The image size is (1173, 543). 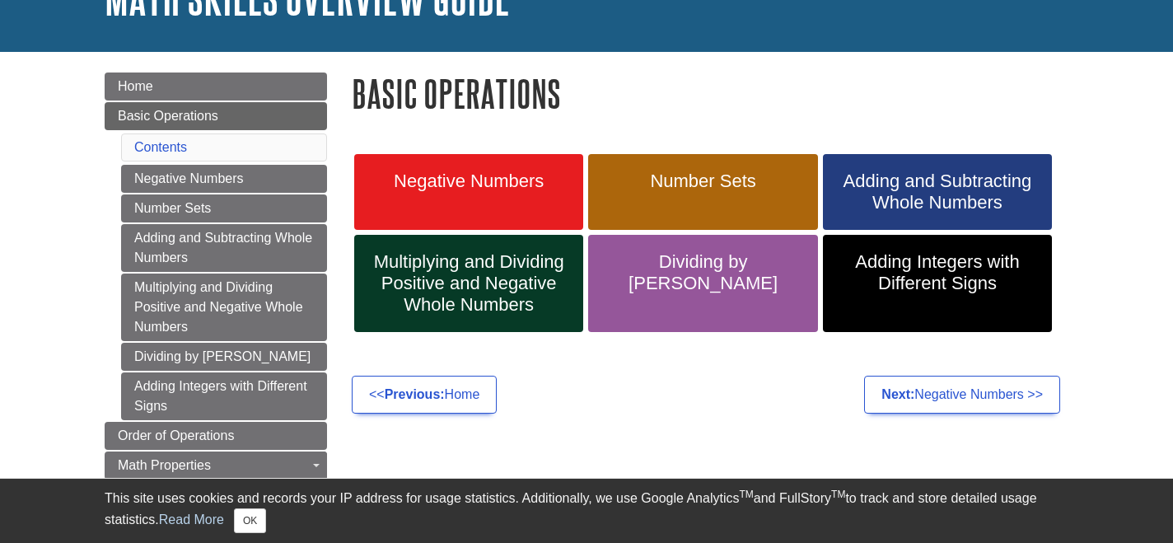 I want to click on a: Contents, so click(x=161, y=147).